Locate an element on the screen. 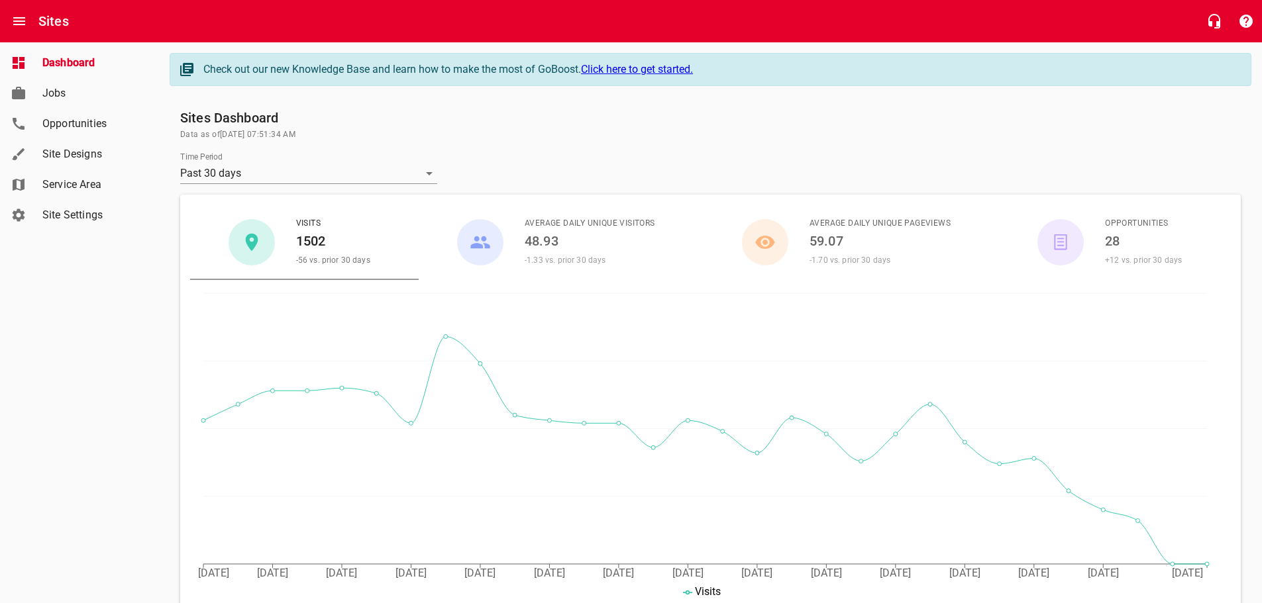 This screenshot has width=1262, height=603. a: Click here to get started. is located at coordinates (636, 69).